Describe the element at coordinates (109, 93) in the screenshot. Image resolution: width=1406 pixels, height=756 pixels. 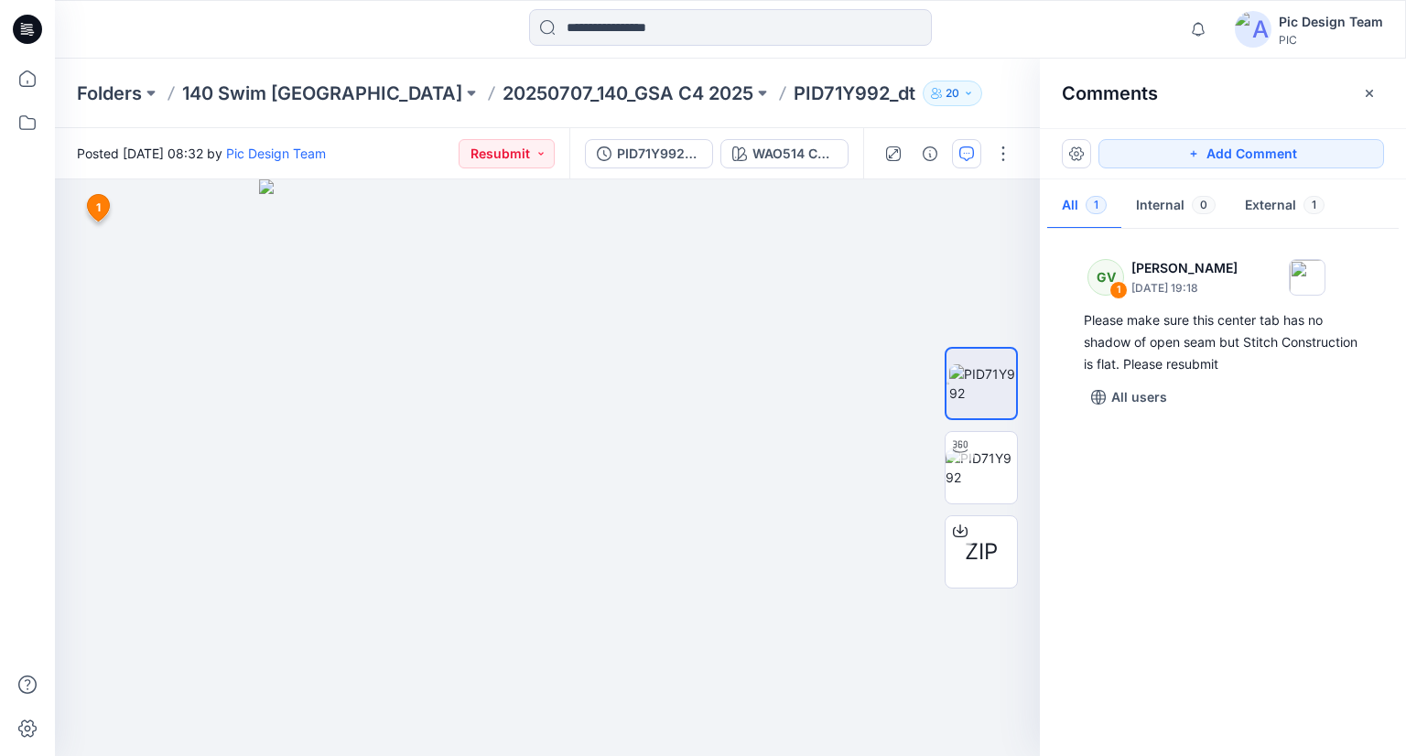
I see `a: Folders` at that location.